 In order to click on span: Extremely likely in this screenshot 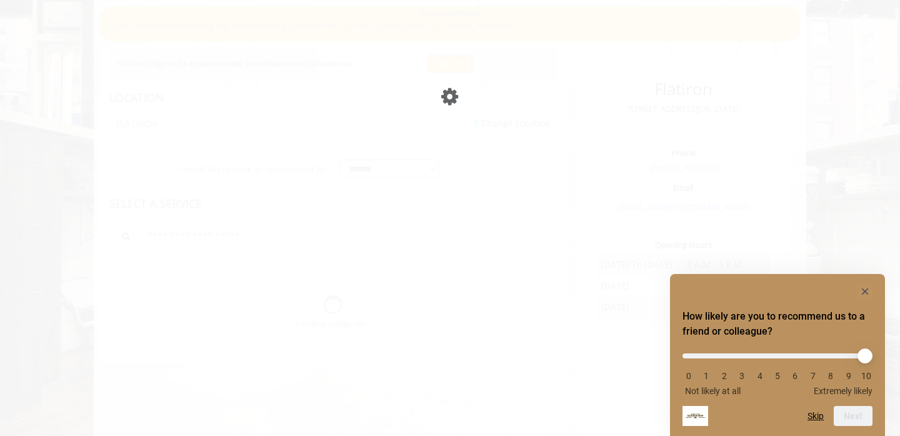, I will do `click(843, 391)`.